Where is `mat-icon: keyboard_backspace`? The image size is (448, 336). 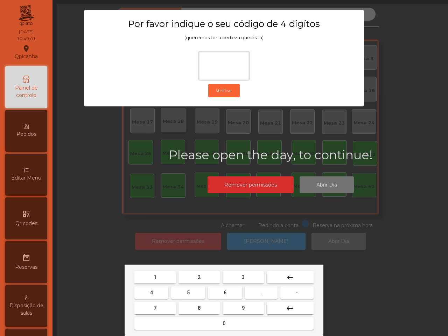
mat-icon: keyboard_backspace is located at coordinates (290, 278).